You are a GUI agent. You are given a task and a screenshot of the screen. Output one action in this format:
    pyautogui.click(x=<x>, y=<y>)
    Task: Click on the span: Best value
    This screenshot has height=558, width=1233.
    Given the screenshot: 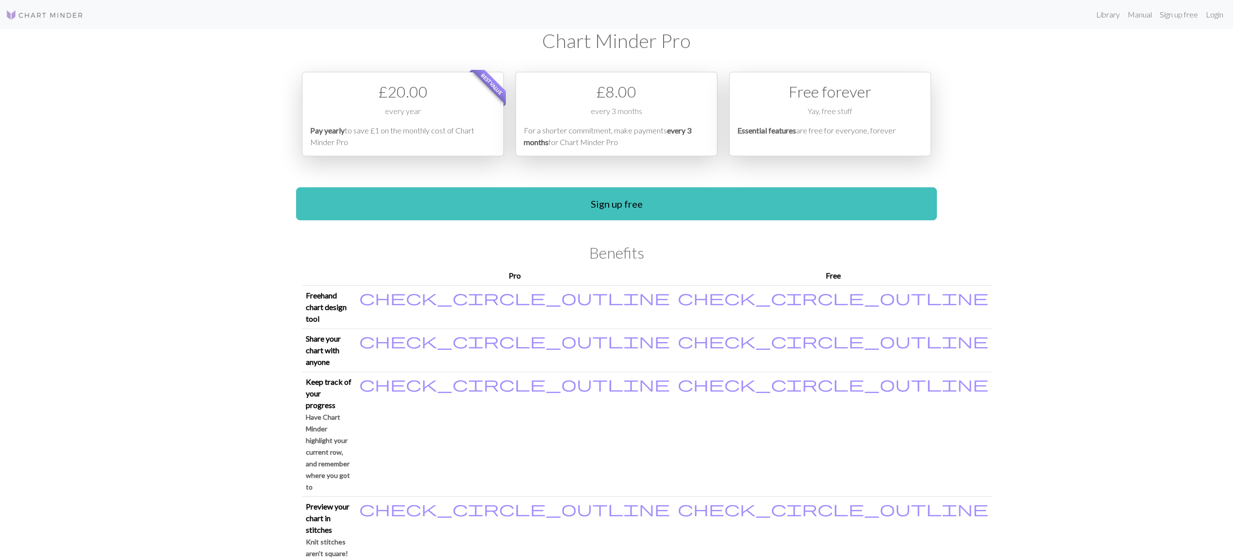 What is the action you would take?
    pyautogui.click(x=492, y=84)
    